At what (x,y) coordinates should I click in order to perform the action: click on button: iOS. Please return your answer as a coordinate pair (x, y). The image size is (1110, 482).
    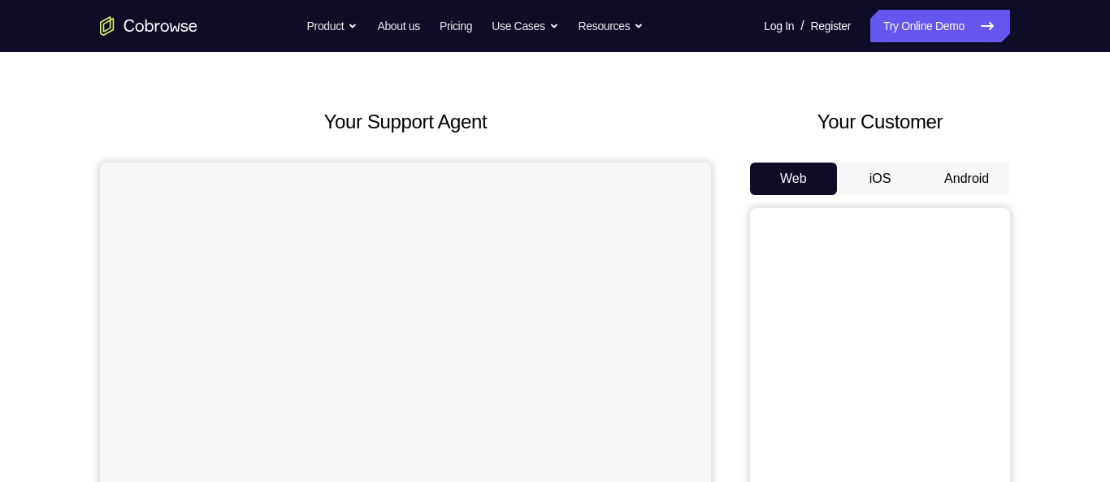
    Looking at the image, I should click on (880, 179).